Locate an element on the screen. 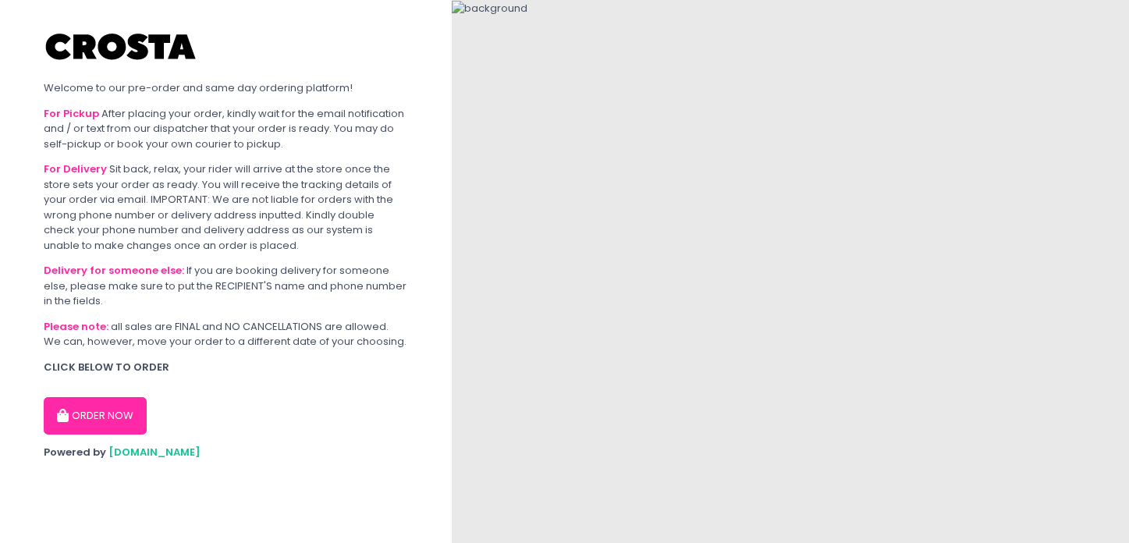 The image size is (1129, 543). div: If you are booking delivery for someone else, please make sure to put the RECIPIENT'S name and ph... is located at coordinates (226, 286).